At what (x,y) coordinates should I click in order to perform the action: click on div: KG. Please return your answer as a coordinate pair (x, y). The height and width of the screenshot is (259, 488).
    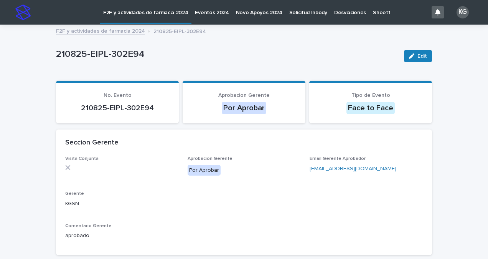
    Looking at the image, I should click on (463, 12).